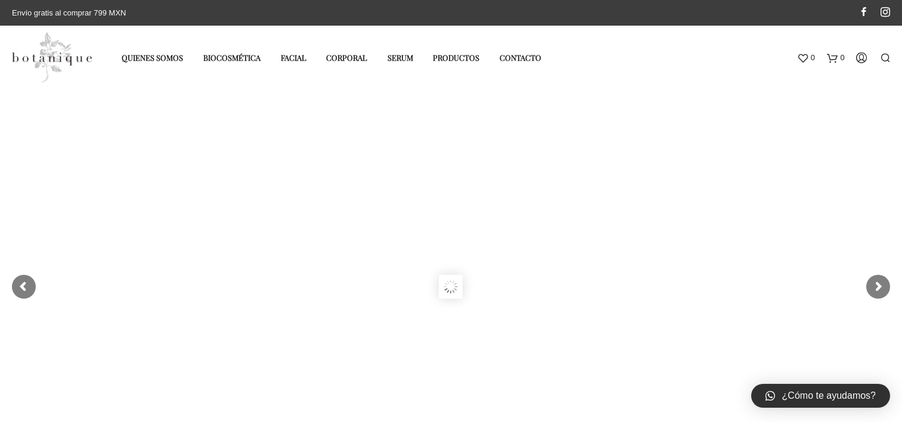  Describe the element at coordinates (520, 57) in the screenshot. I see `a: Contacto` at that location.